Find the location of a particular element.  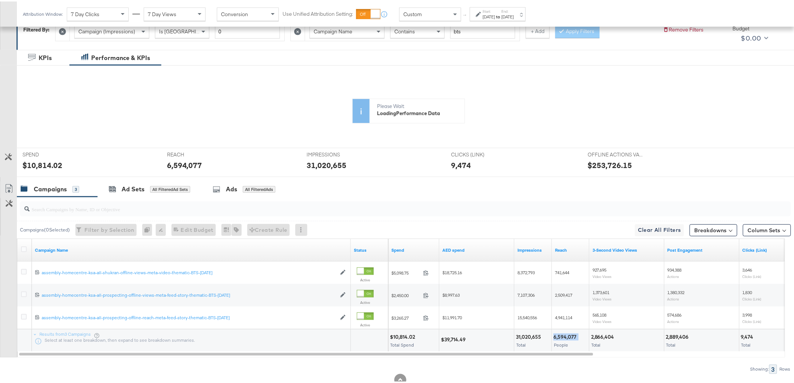

div: Rows is located at coordinates (785, 368).